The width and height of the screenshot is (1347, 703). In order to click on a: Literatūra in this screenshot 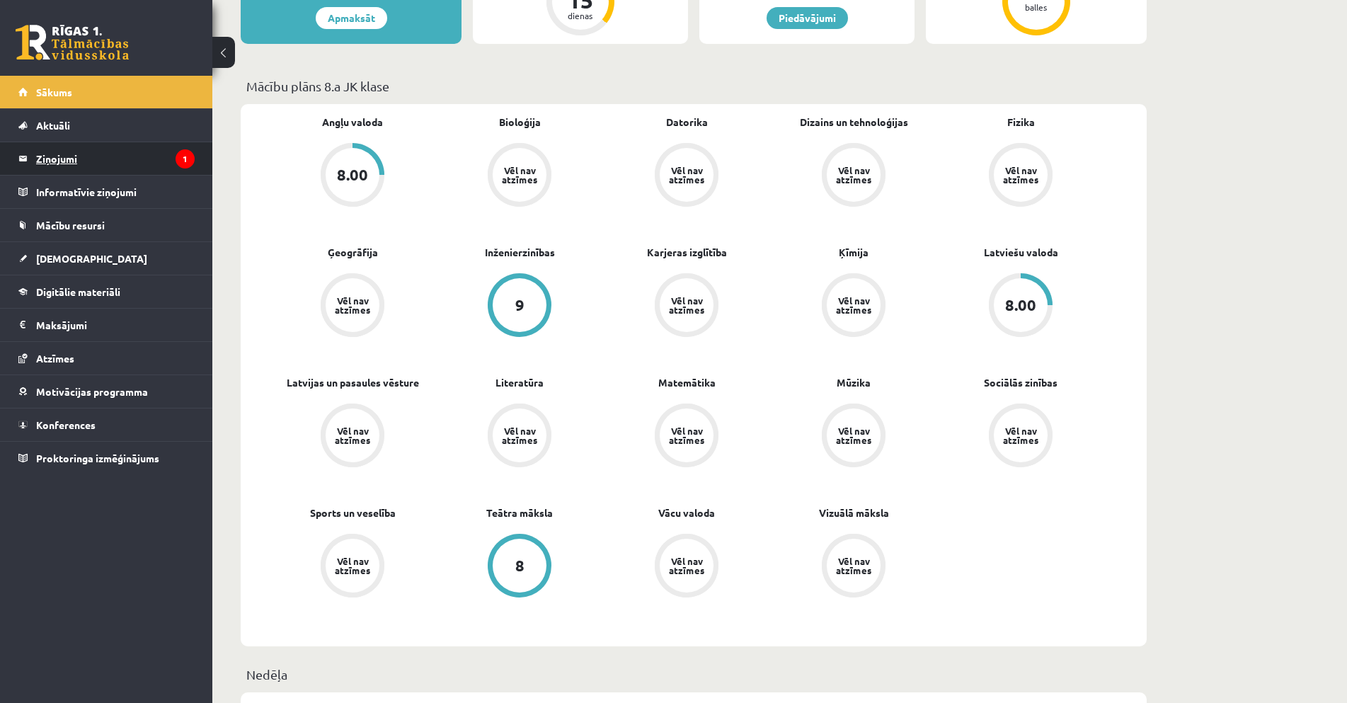, I will do `click(520, 382)`.